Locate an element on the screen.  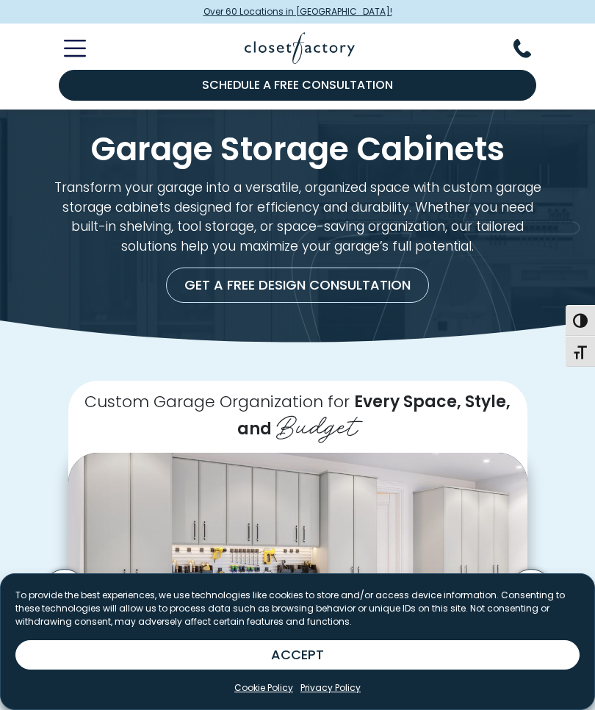
button: Previous slide is located at coordinates (65, 591).